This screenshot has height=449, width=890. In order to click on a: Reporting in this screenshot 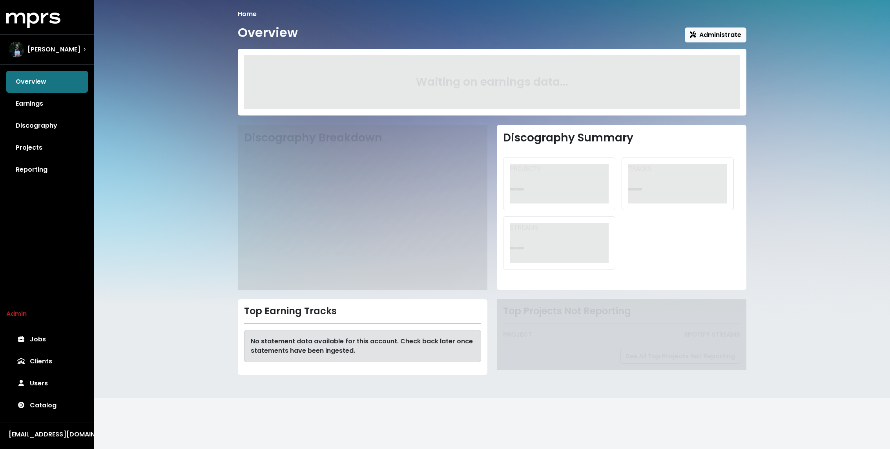, I will do `click(47, 170)`.